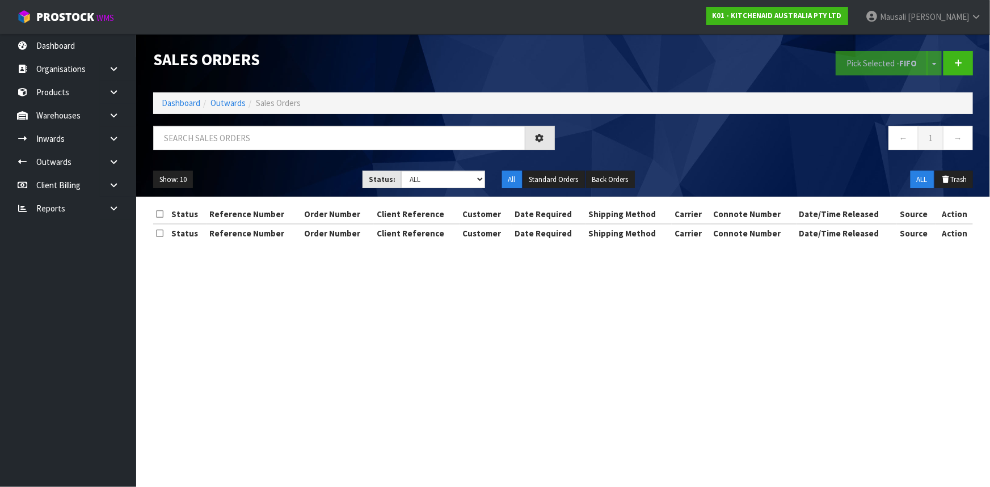  Describe the element at coordinates (24, 16) in the screenshot. I see `img: cube-alt.png` at that location.